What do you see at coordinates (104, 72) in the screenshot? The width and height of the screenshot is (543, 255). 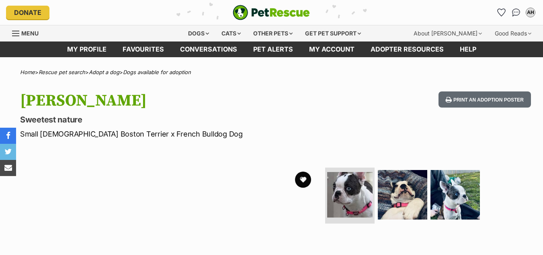 I see `a: Adopt a dog` at bounding box center [104, 72].